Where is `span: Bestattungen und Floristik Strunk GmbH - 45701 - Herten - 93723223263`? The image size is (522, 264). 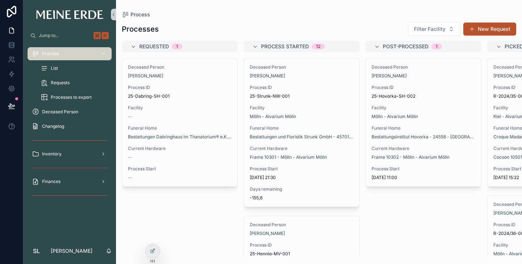 span: Bestattungen und Floristik Strunk GmbH - 45701 - Herten - 93723223263 is located at coordinates (302, 137).